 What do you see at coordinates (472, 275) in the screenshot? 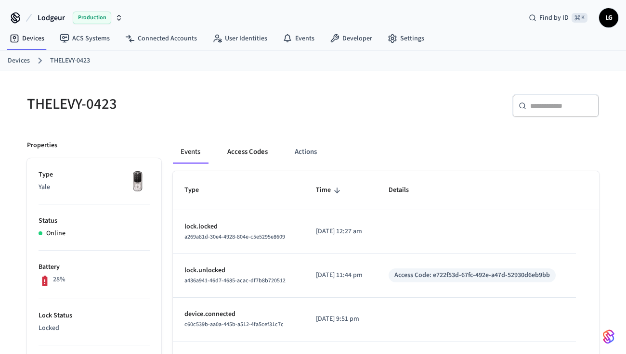
I see `div: Access Code: e722f53d-67fc-492e-a47d-52930d6eb9bb` at bounding box center [472, 275].